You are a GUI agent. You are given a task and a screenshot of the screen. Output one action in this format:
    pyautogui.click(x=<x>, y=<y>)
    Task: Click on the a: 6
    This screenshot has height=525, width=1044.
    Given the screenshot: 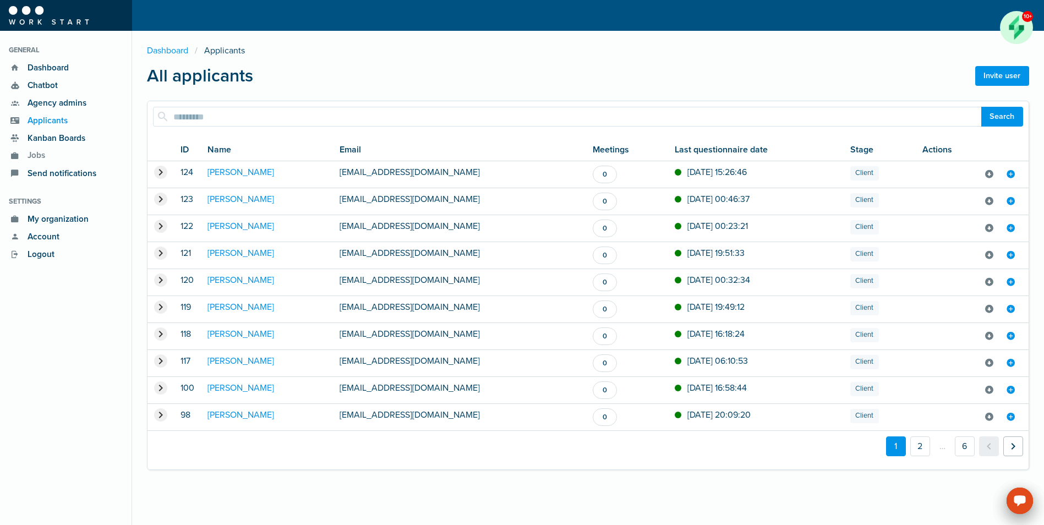 What is the action you would take?
    pyautogui.click(x=965, y=446)
    